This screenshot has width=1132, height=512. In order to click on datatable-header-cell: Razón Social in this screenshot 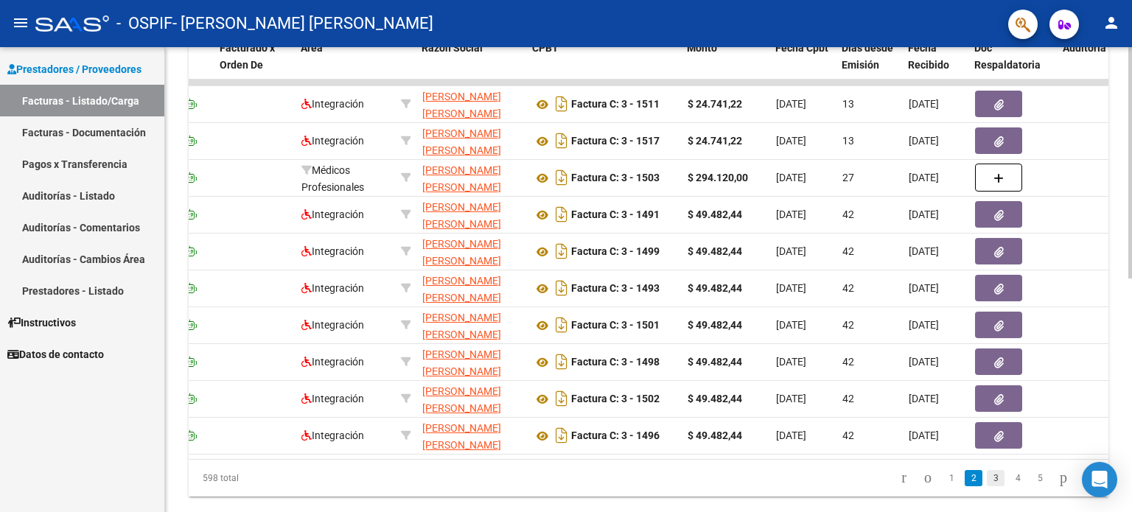, I will do `click(471, 65)`.